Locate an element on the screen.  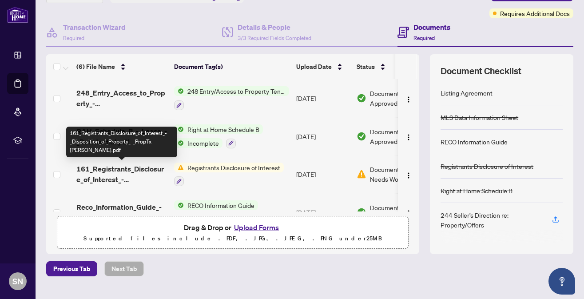
span: (6) File Name is located at coordinates (96, 67).